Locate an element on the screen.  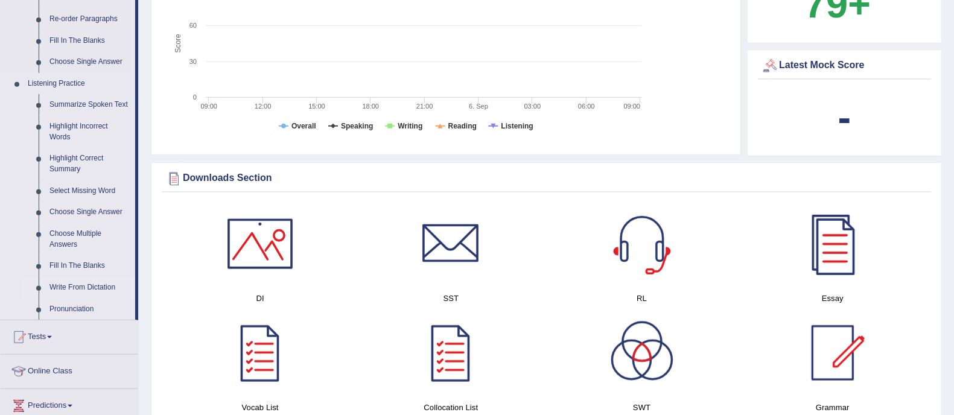
h4: Essay is located at coordinates (833, 298).